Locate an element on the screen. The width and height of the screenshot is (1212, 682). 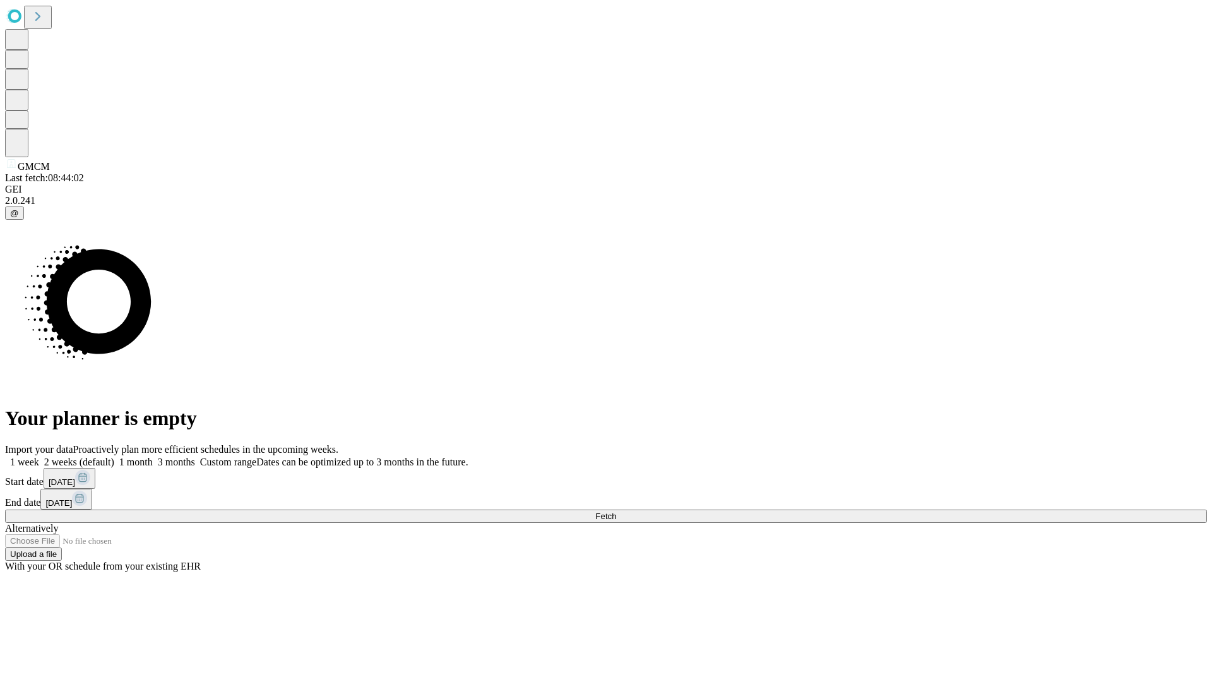
div: Start date is located at coordinates (606, 478).